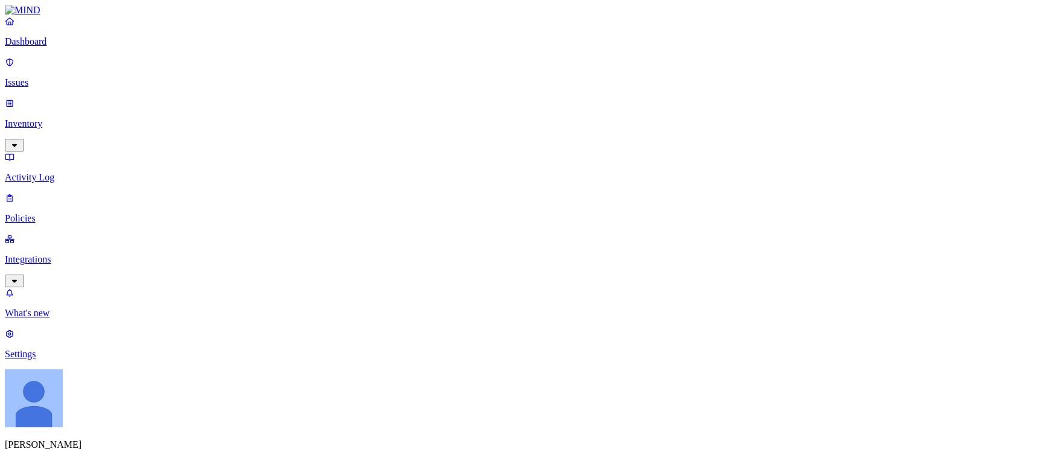 The image size is (1053, 449). I want to click on a: Activity Log, so click(526, 167).